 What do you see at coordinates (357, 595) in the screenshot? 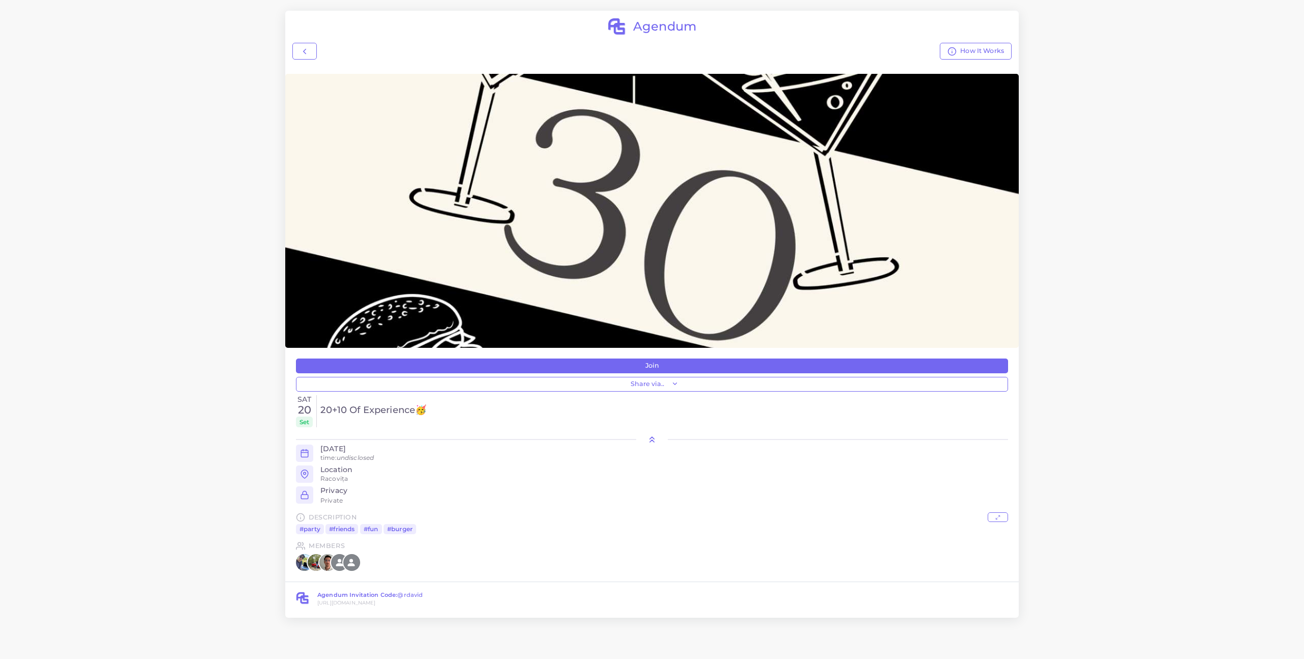
I see `span: Agendum Invitation Code:` at bounding box center [357, 595].